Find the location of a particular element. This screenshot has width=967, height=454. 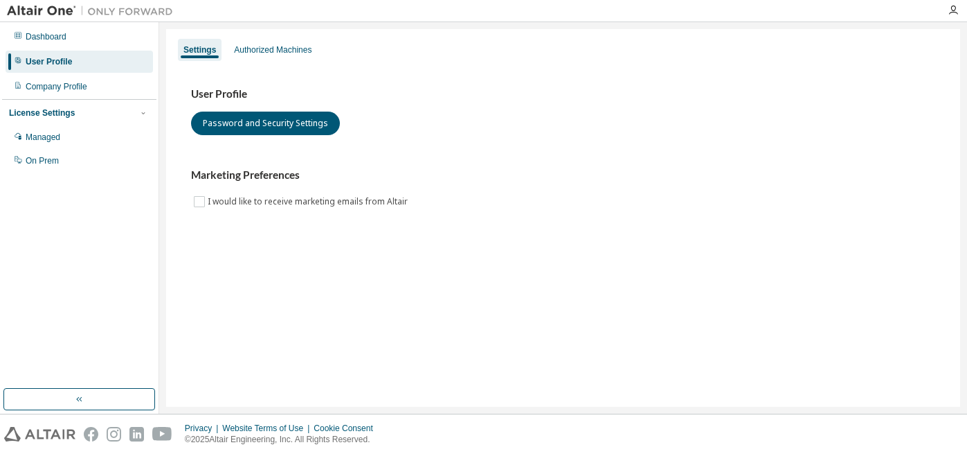

div: Managed is located at coordinates (43, 137).